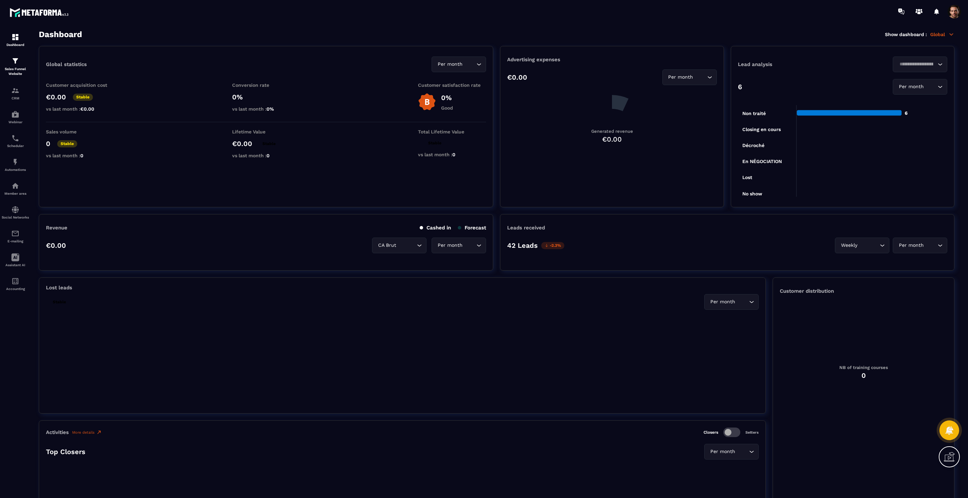  Describe the element at coordinates (15, 289) in the screenshot. I see `p: Accounting` at that location.